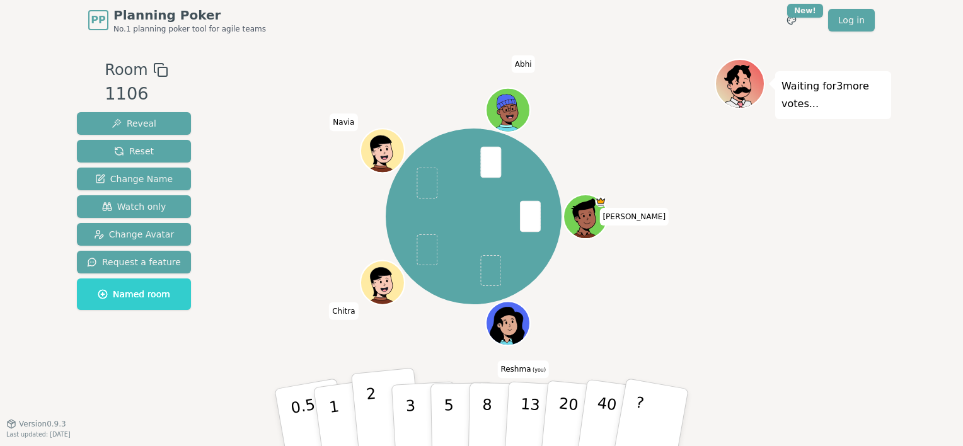 Image resolution: width=963 pixels, height=446 pixels. Describe the element at coordinates (134, 151) in the screenshot. I see `span: Reset` at that location.